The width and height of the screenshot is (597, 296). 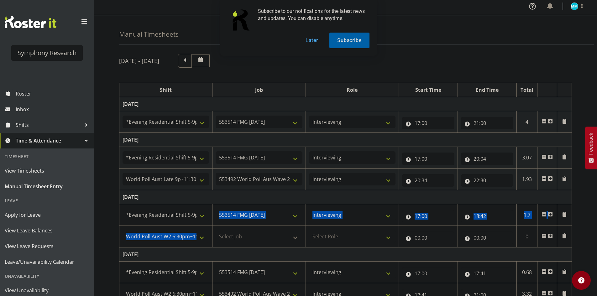 What do you see at coordinates (527, 122) in the screenshot?
I see `td: 4` at bounding box center [527, 122].